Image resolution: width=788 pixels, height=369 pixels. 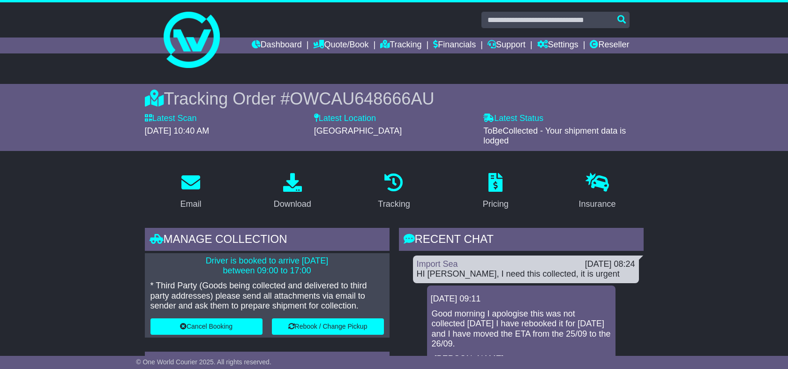 I want to click on a: Settings, so click(x=558, y=45).